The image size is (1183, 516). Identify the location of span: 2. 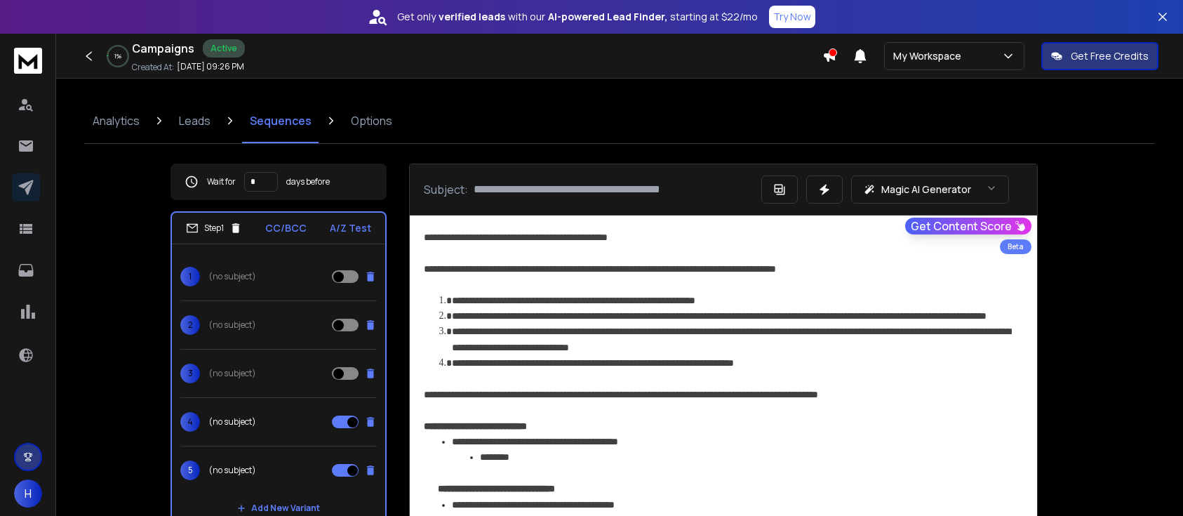
(190, 325).